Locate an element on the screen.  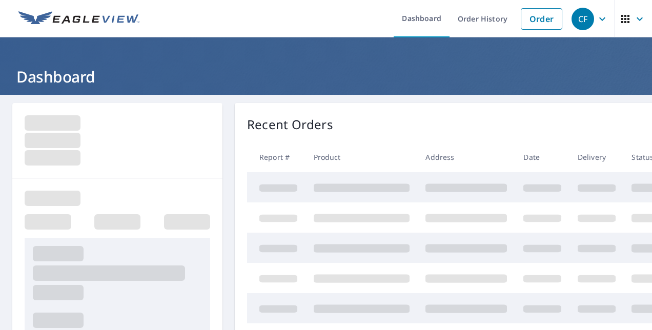
img: EV Logo is located at coordinates (79, 19).